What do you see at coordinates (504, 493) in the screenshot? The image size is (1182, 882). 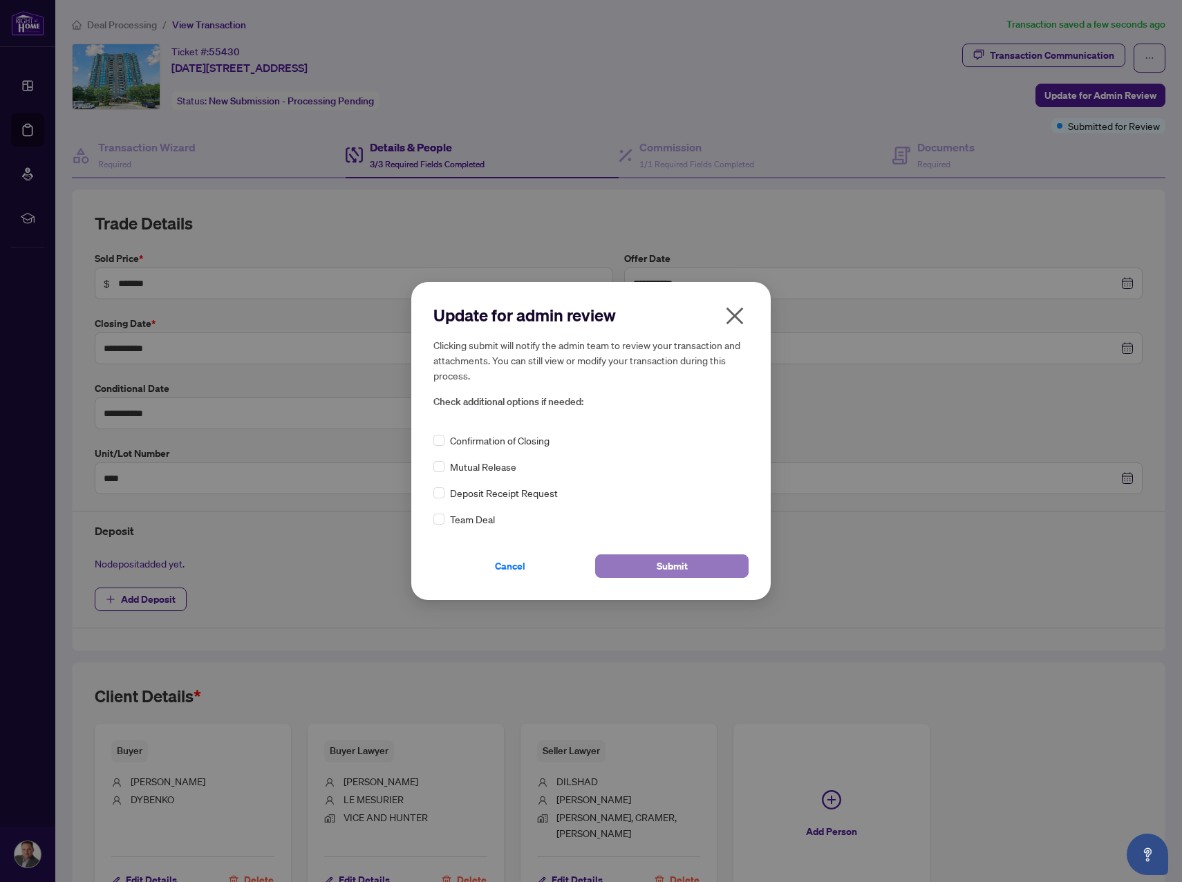 I see `span: Deposit Receipt Request` at bounding box center [504, 493].